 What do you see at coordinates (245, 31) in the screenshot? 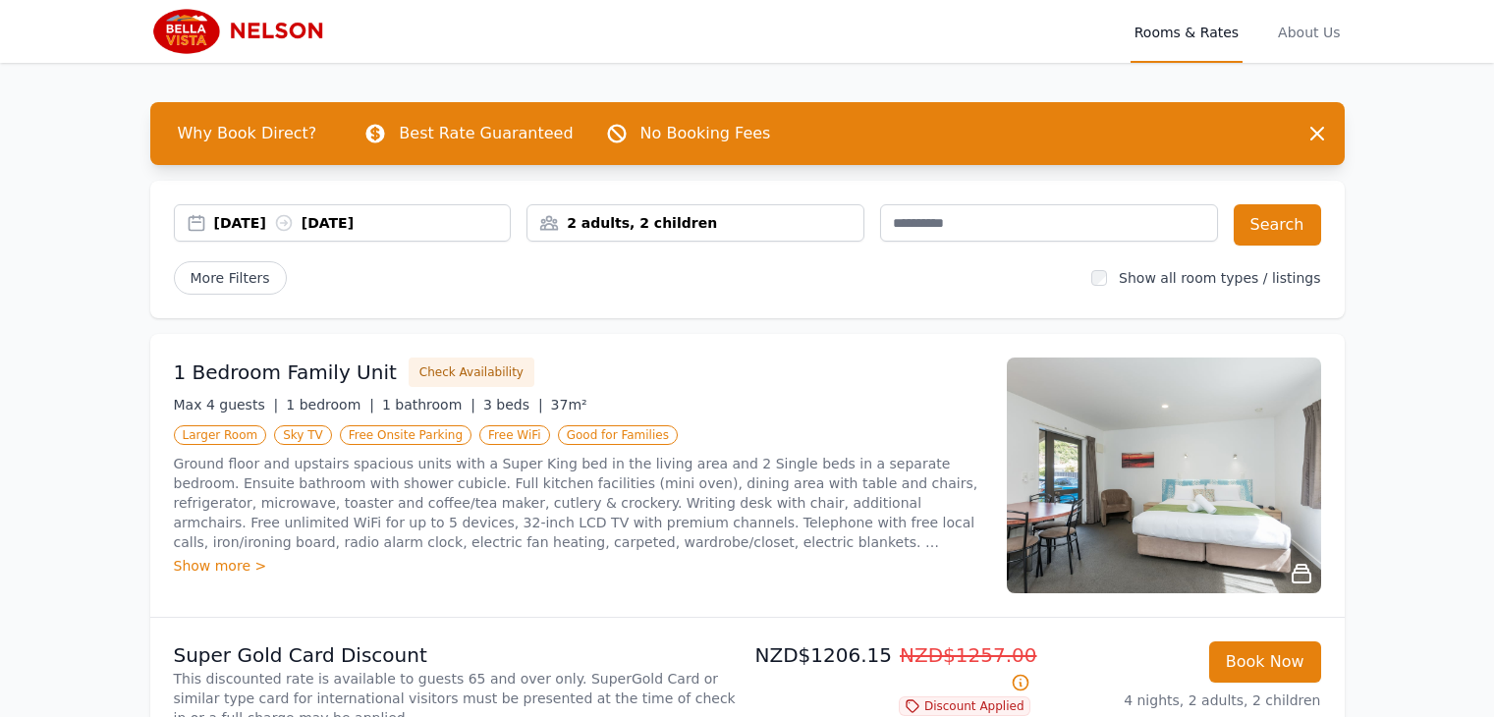
I see `img: Bella Vista Motel Nelson` at bounding box center [245, 31].